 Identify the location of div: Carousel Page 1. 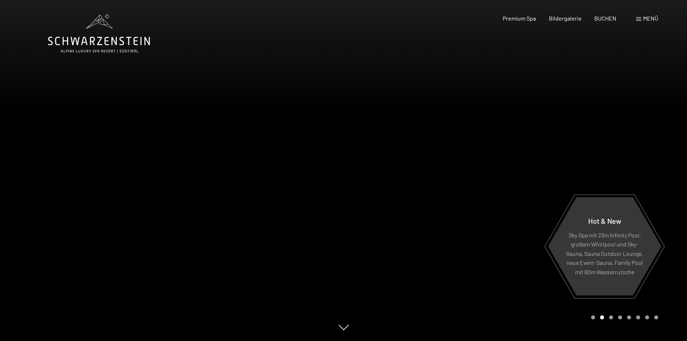
(593, 317).